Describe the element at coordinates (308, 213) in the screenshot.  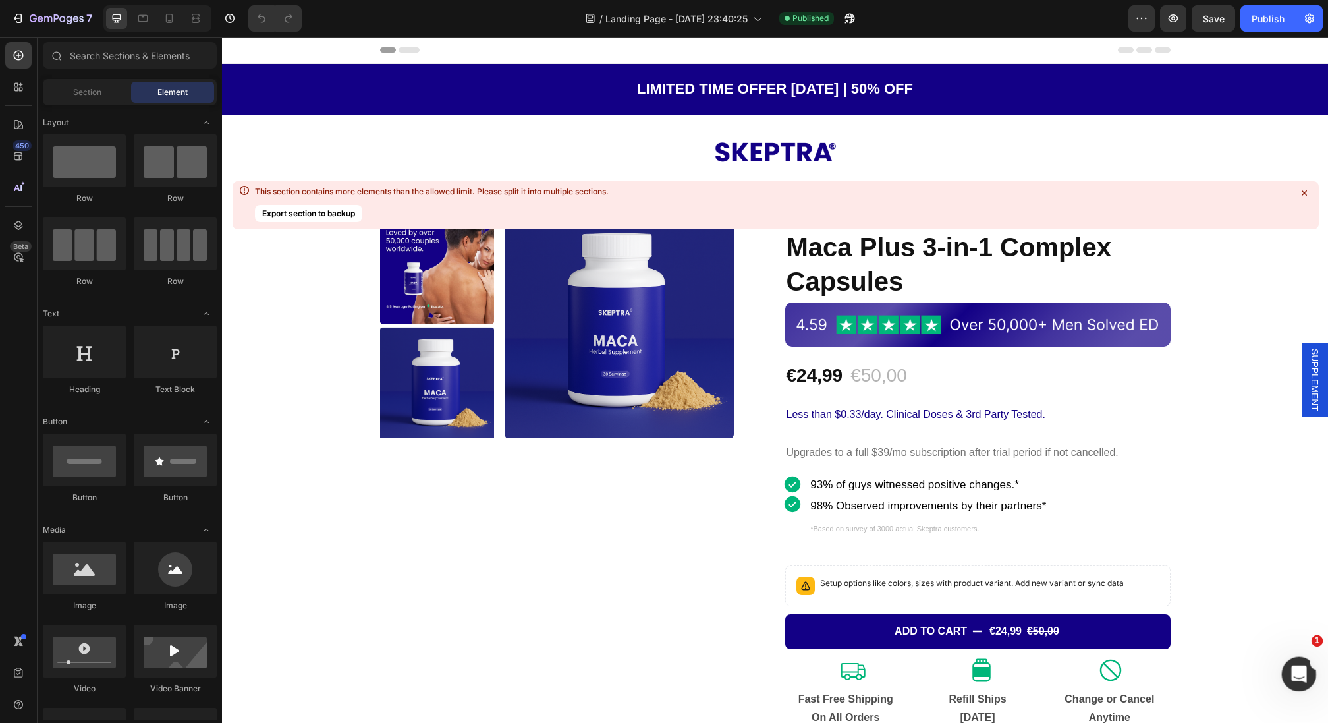
I see `button: Export section to backup` at that location.